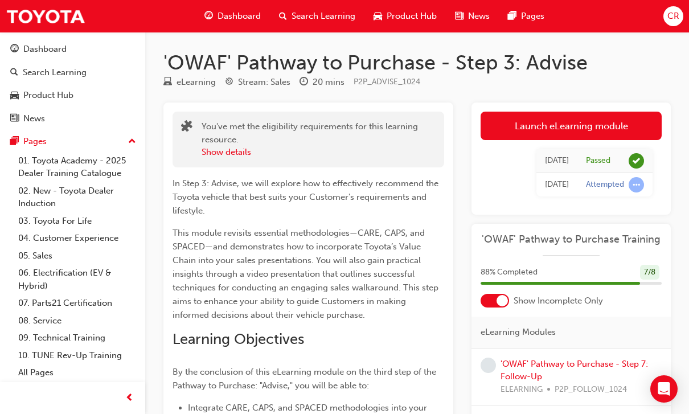 Image resolution: width=689 pixels, height=414 pixels. What do you see at coordinates (574, 370) in the screenshot?
I see `a: 'OWAF' Pathway to Purchase - Step 7: Follow-Up` at bounding box center [574, 370].